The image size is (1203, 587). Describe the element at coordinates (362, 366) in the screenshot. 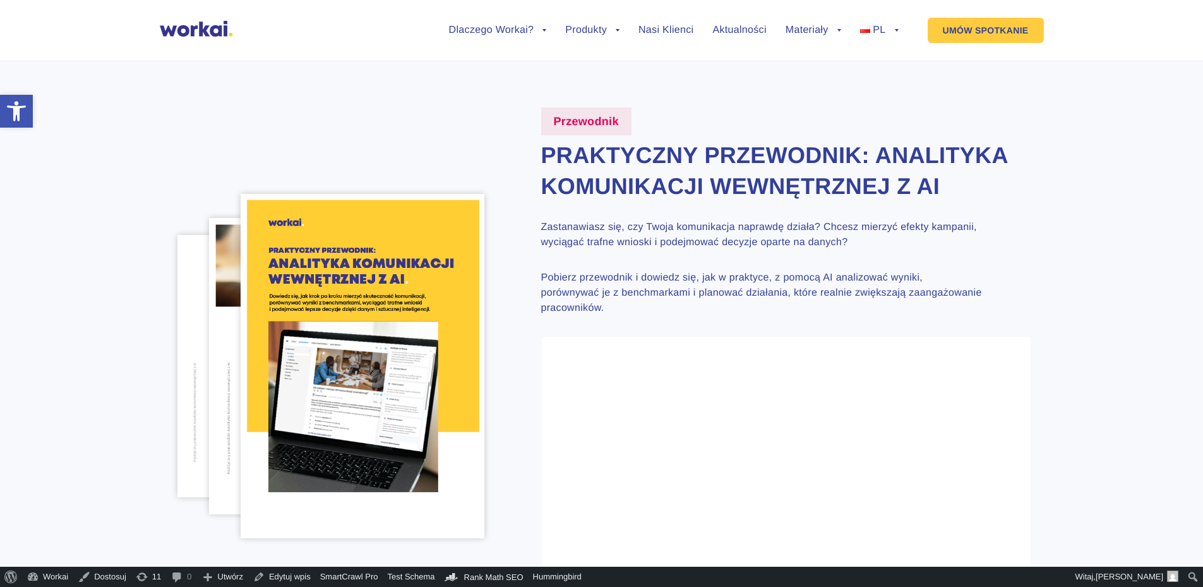

I see `img: webinar-4-recycled-content-cover.png` at that location.